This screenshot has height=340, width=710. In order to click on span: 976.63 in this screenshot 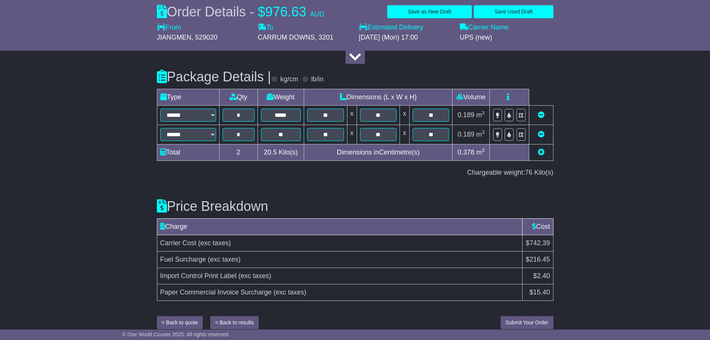, I will do `click(286, 12)`.